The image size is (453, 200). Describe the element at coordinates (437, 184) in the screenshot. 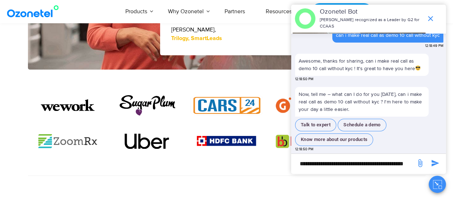

I see `button: Close chat` at that location.